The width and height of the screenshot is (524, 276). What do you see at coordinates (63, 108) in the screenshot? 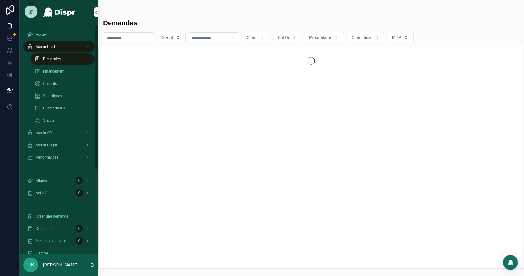
I see `a: Clients finaux` at bounding box center [63, 108].